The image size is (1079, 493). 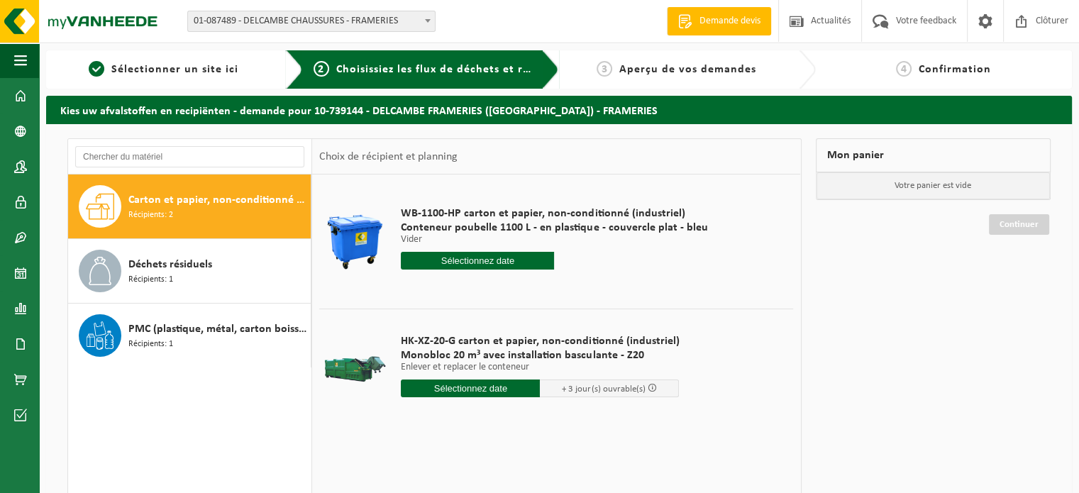 What do you see at coordinates (955, 70) in the screenshot?
I see `span: Confirmation` at bounding box center [955, 70].